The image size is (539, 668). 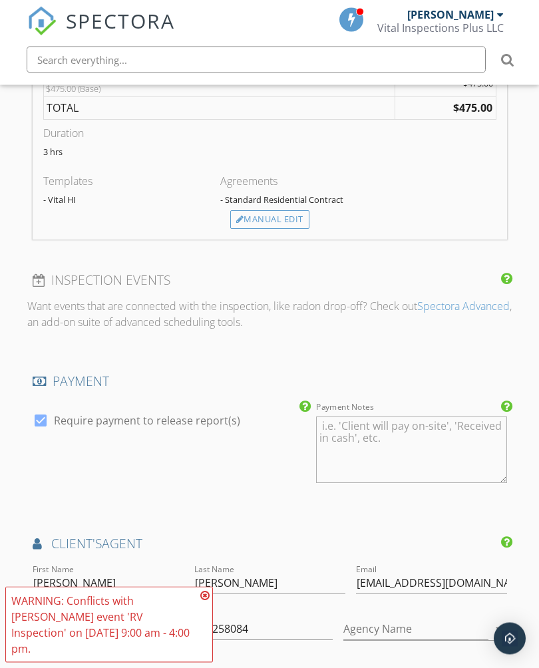 I want to click on span: client's, so click(x=77, y=544).